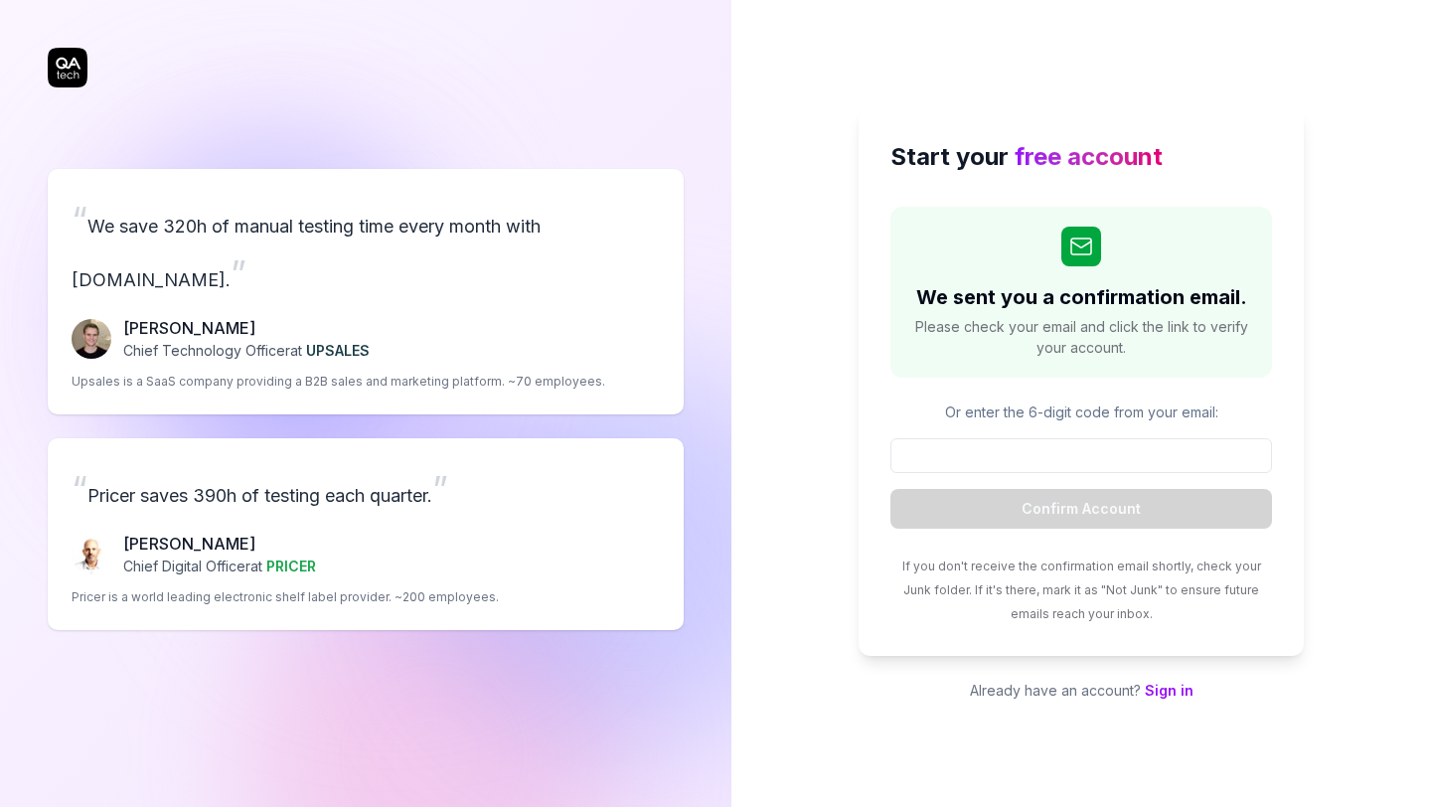  What do you see at coordinates (1081, 297) in the screenshot?
I see `h2: We sent you a confirmation email.` at bounding box center [1081, 297].